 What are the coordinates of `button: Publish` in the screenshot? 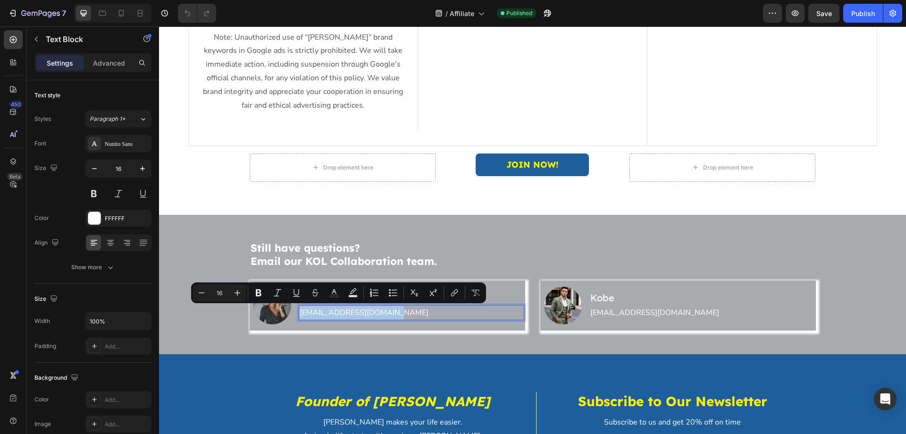 It's located at (864, 13).